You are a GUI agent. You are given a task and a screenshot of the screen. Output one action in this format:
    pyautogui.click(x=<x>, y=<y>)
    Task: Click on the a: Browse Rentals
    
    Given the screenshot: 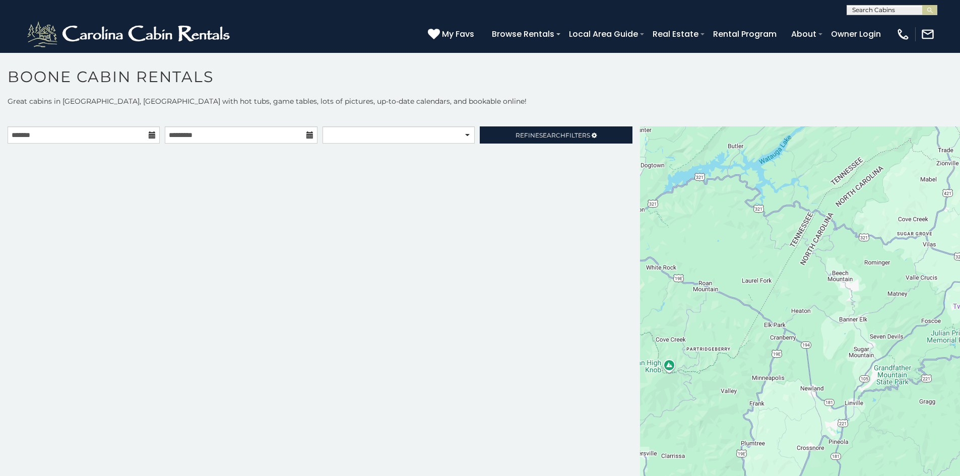 What is the action you would take?
    pyautogui.click(x=523, y=34)
    